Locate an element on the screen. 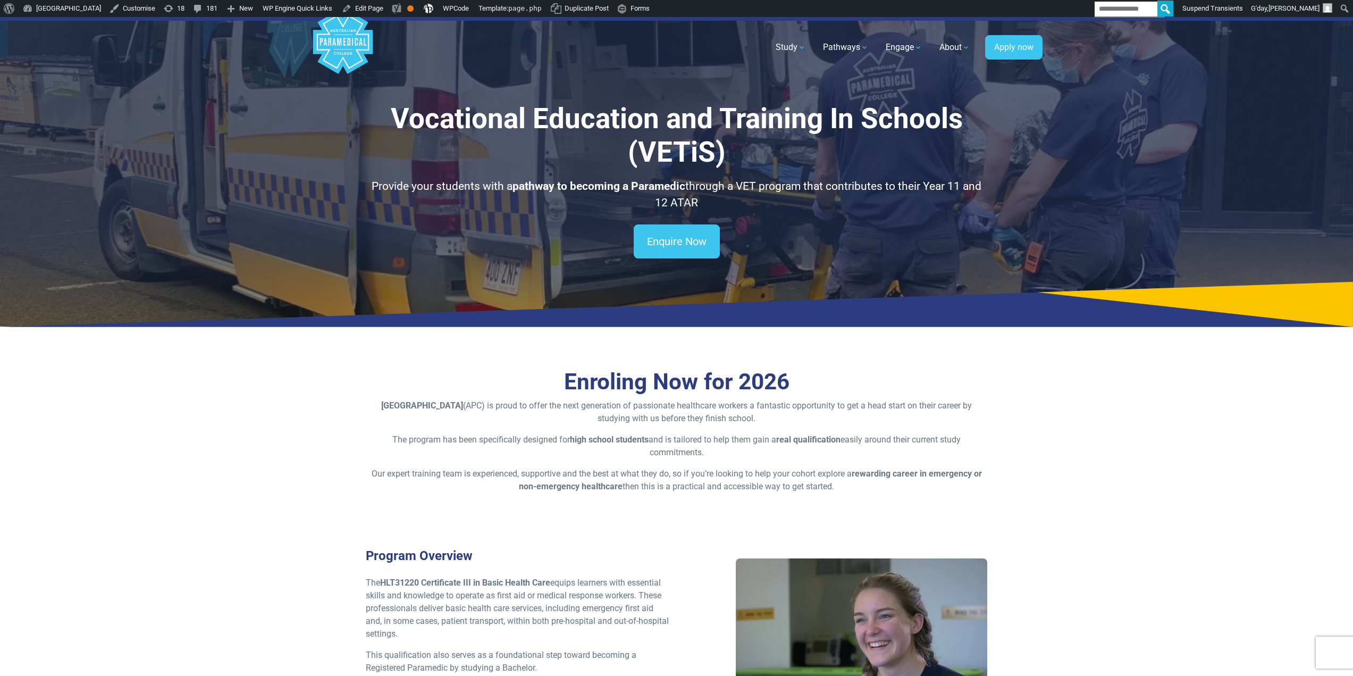 The image size is (1353, 676). p: The equips learners with essential skills and knowledge to operate as first aid or medical respon... is located at coordinates (518, 608).